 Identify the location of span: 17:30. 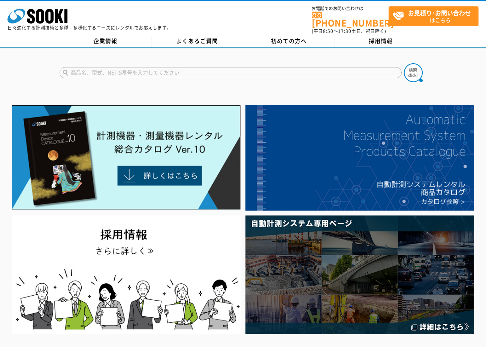
(345, 31).